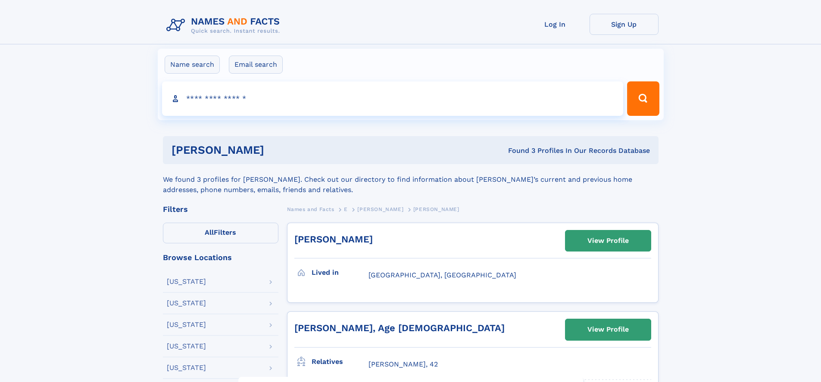  Describe the element at coordinates (192, 65) in the screenshot. I see `label: Name search` at that location.